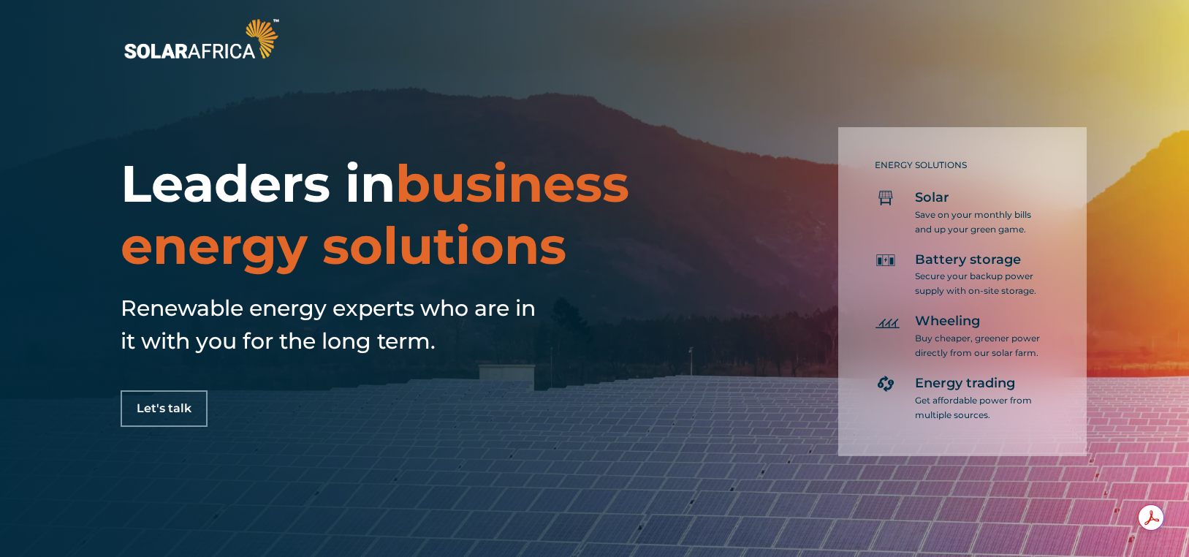  Describe the element at coordinates (164, 408) in the screenshot. I see `span: Let's talk` at that location.